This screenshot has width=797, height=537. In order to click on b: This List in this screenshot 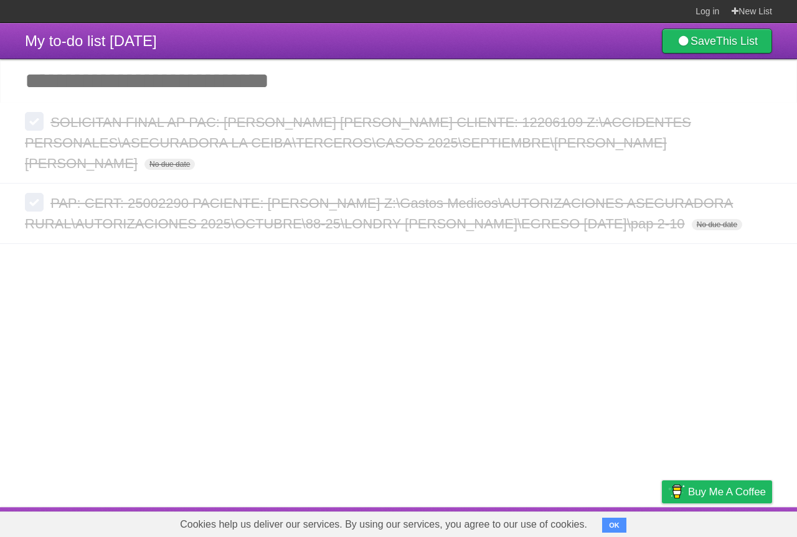, I will do `click(736, 41)`.